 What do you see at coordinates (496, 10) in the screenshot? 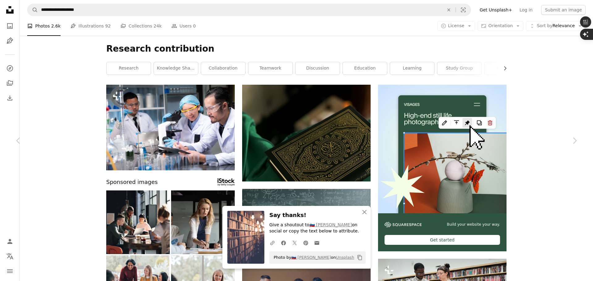
I see `a: Get Unsplash+` at bounding box center [496, 10].